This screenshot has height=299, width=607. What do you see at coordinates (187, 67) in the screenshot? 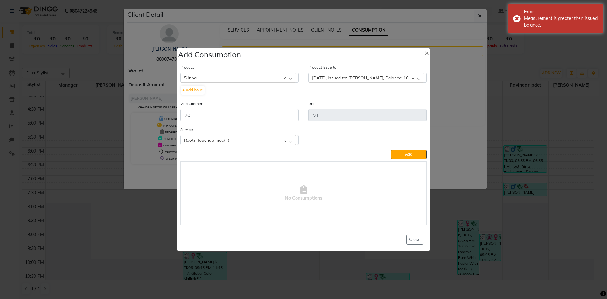
I see `label: Product` at bounding box center [187, 67].